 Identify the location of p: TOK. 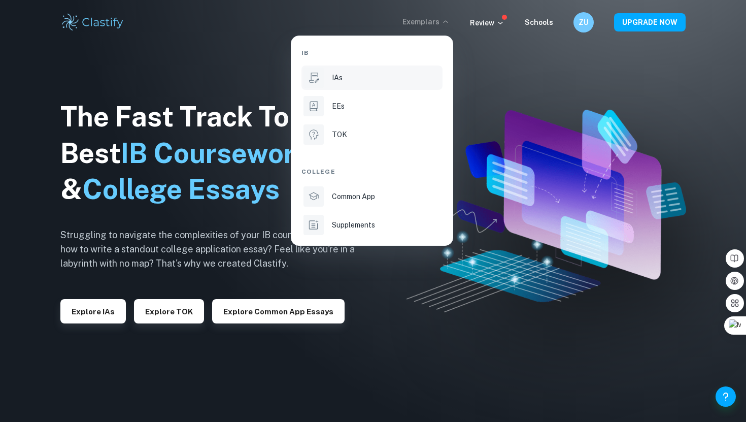
(340, 135).